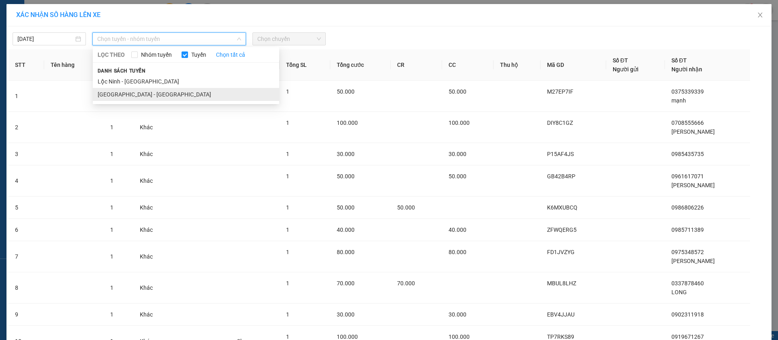  Describe the element at coordinates (45, 39) in the screenshot. I see `input: 11/09/2025` at that location.